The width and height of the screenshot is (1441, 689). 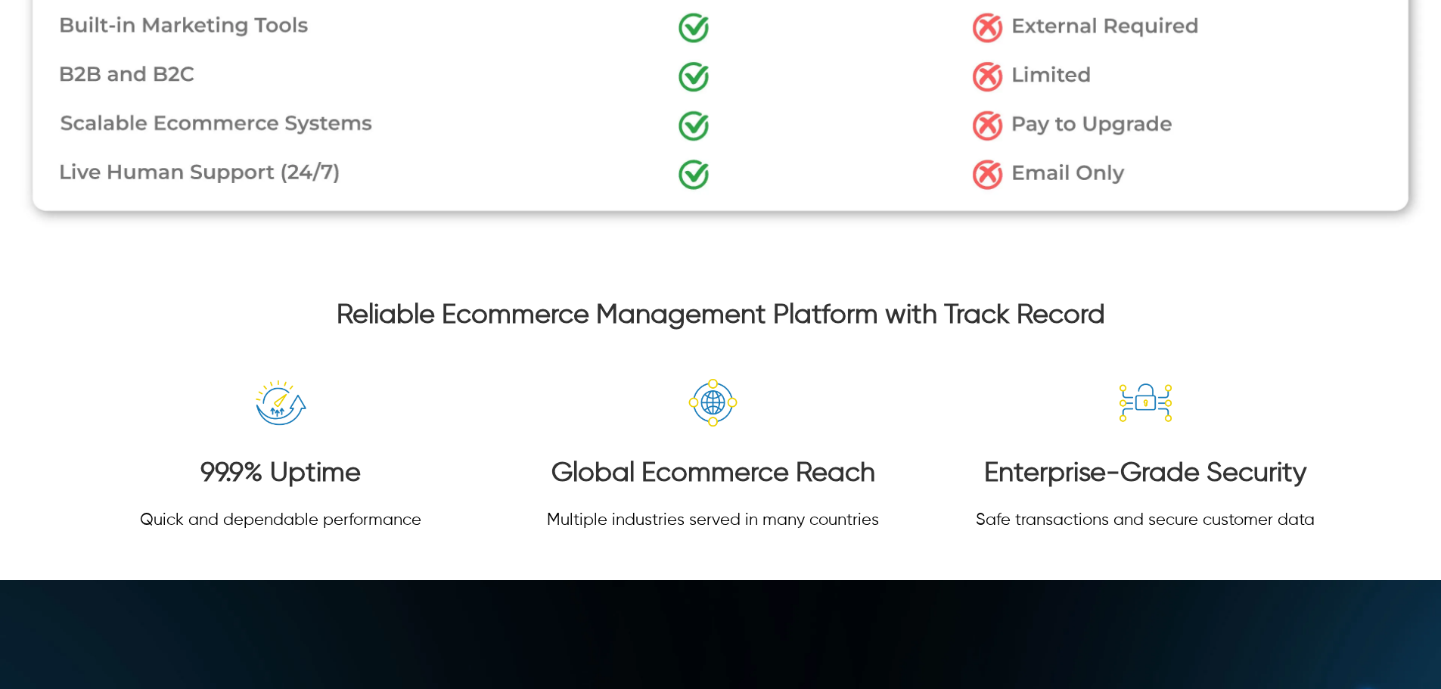 I want to click on p: Safe transactions and secure customer data, so click(x=1146, y=521).